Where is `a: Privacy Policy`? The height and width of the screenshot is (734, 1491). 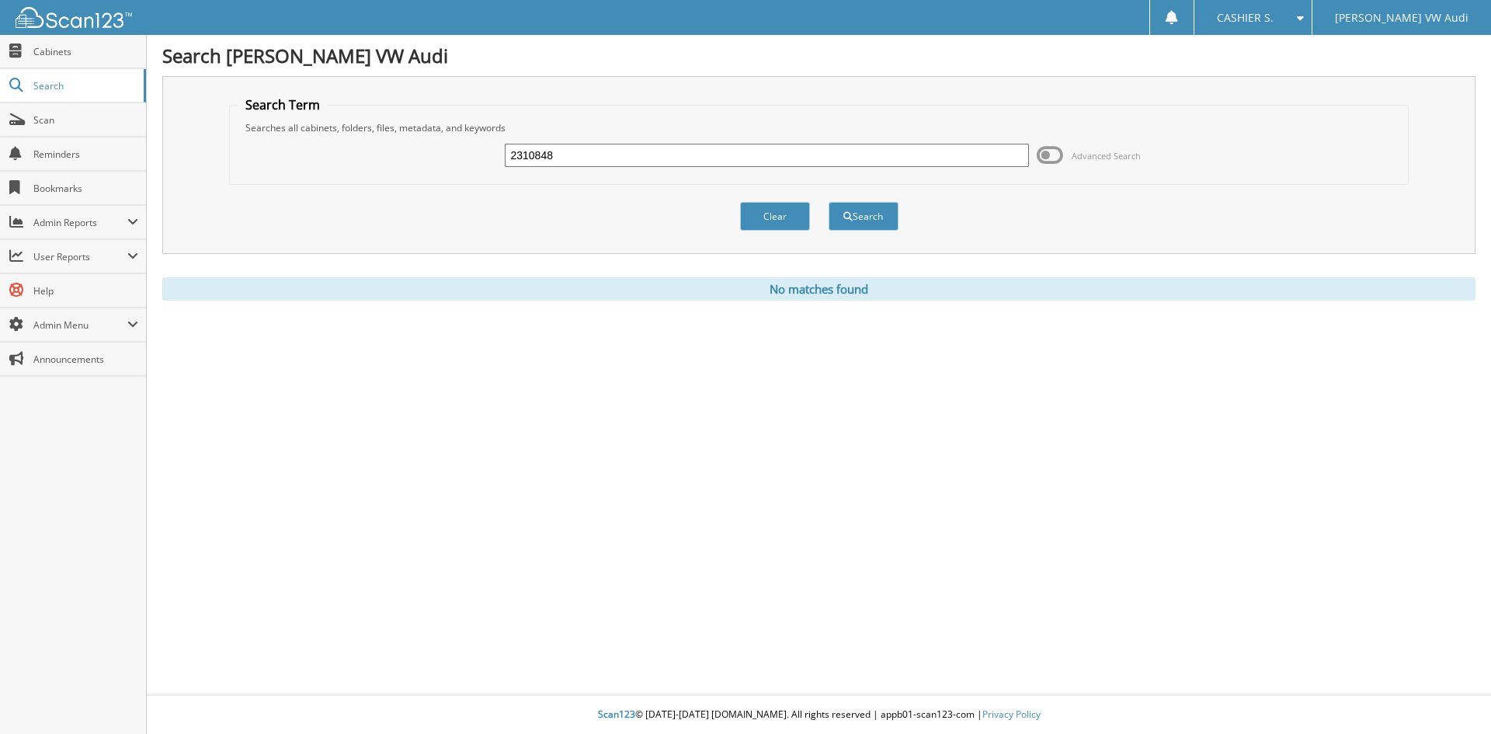 a: Privacy Policy is located at coordinates (1011, 713).